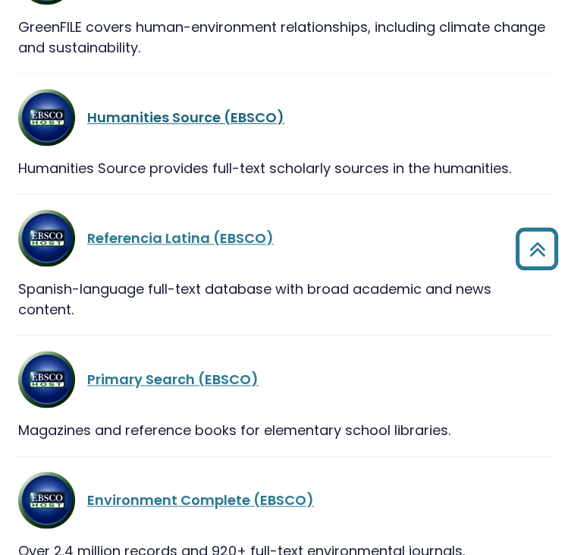 This screenshot has height=555, width=568. I want to click on div: Humanities Source provides full-text scholarly sources in the humanities., so click(284, 168).